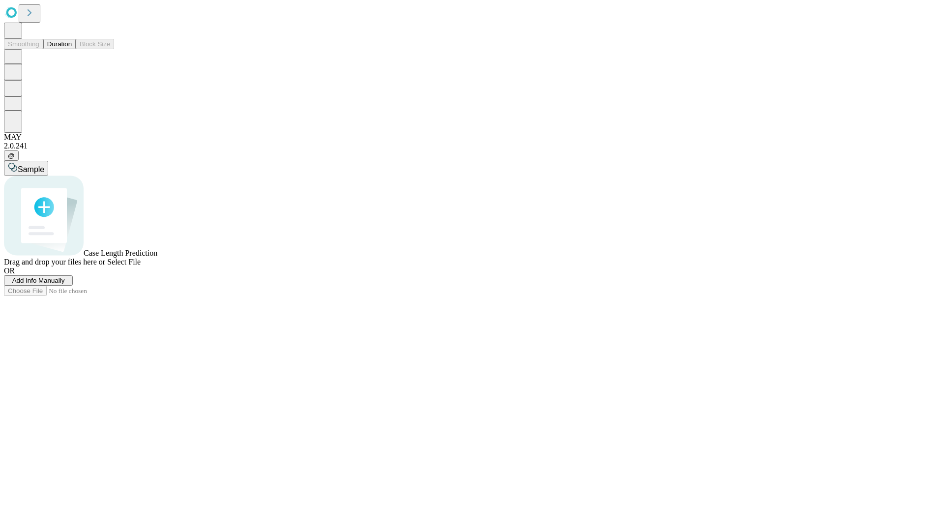  Describe the element at coordinates (55, 262) in the screenshot. I see `span: Drag and drop your files here or` at that location.